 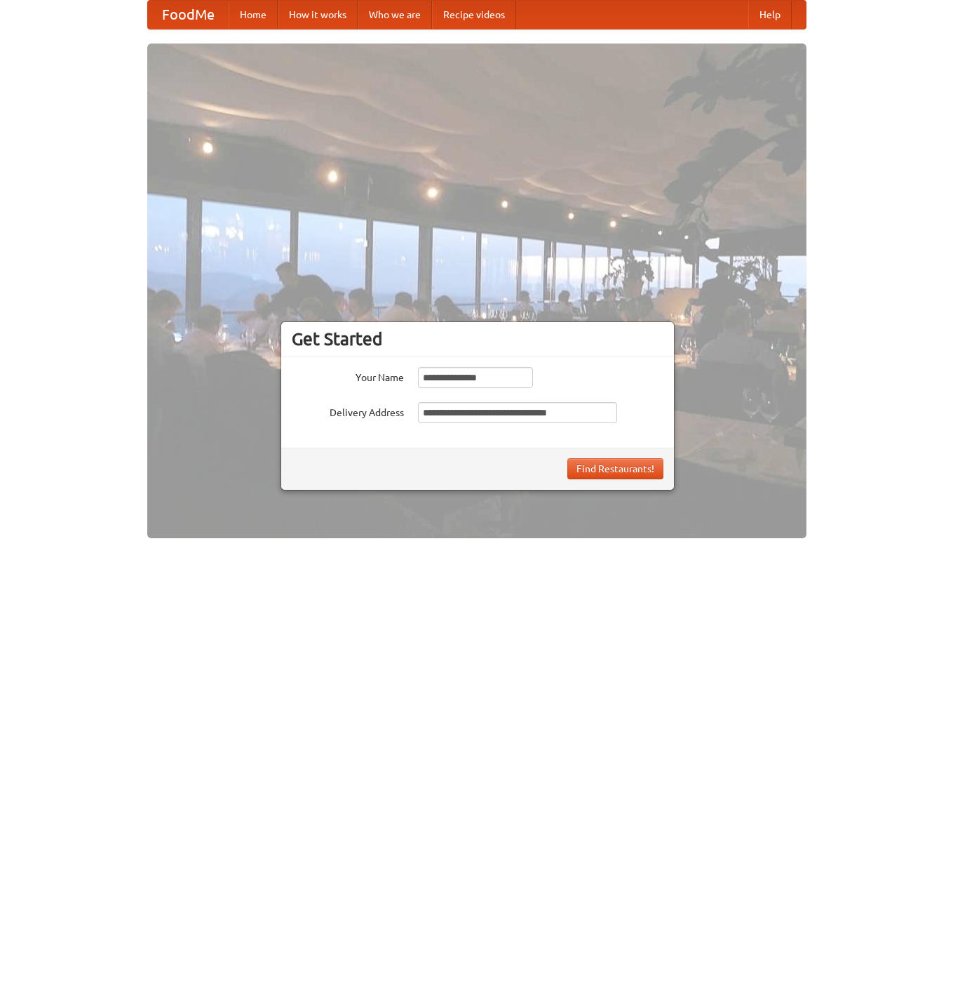 What do you see at coordinates (474, 15) in the screenshot?
I see `a: Recipe videos` at bounding box center [474, 15].